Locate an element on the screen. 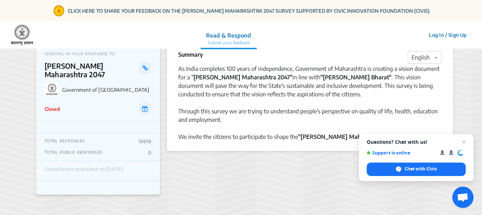  img: Government of Maharashtra logo is located at coordinates (52, 89).